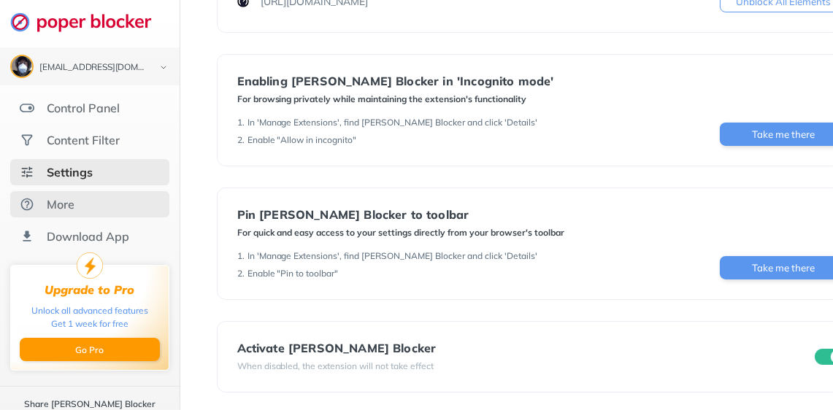 The height and width of the screenshot is (410, 833). I want to click on div: When disabled, the extension will not take effect, so click(336, 366).